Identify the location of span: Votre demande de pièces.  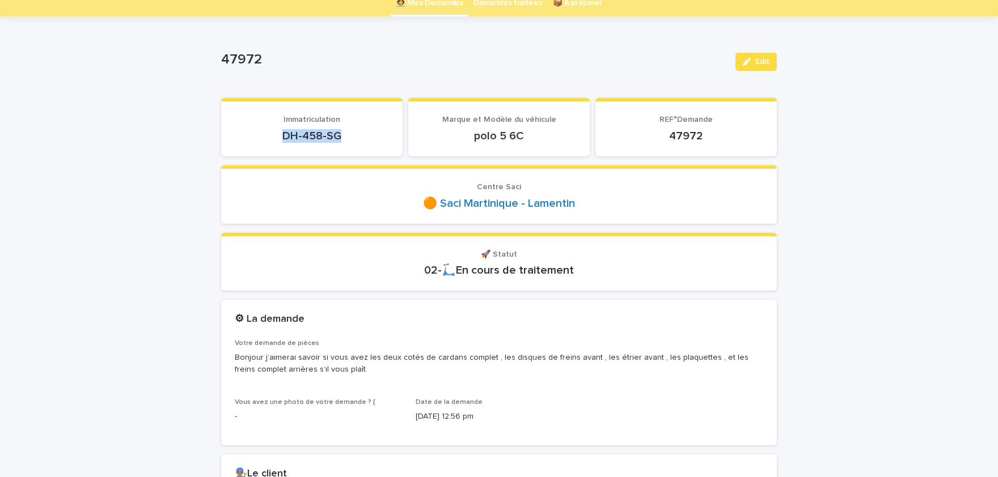
(277, 343).